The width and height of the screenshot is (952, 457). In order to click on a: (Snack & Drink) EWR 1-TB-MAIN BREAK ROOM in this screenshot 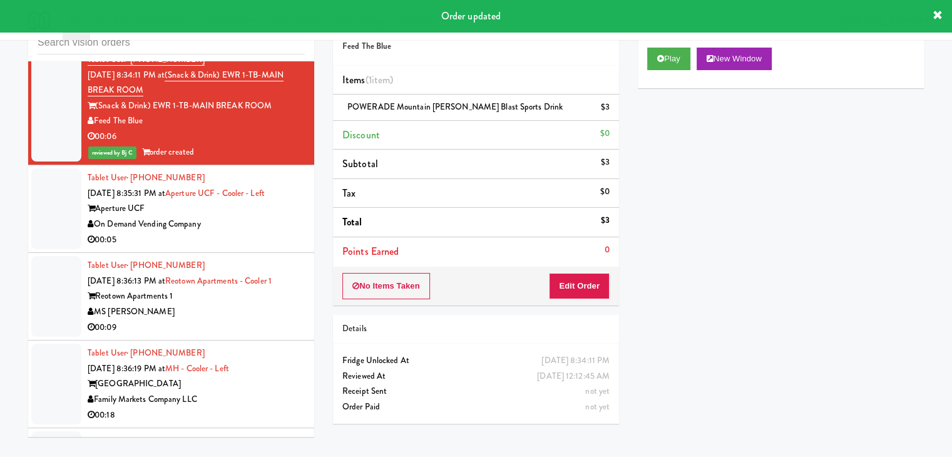, I will do `click(185, 83)`.